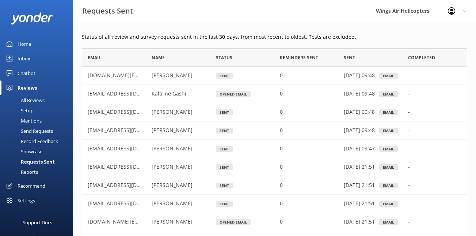 The width and height of the screenshot is (476, 236). Describe the element at coordinates (24, 44) in the screenshot. I see `div: Home` at that location.